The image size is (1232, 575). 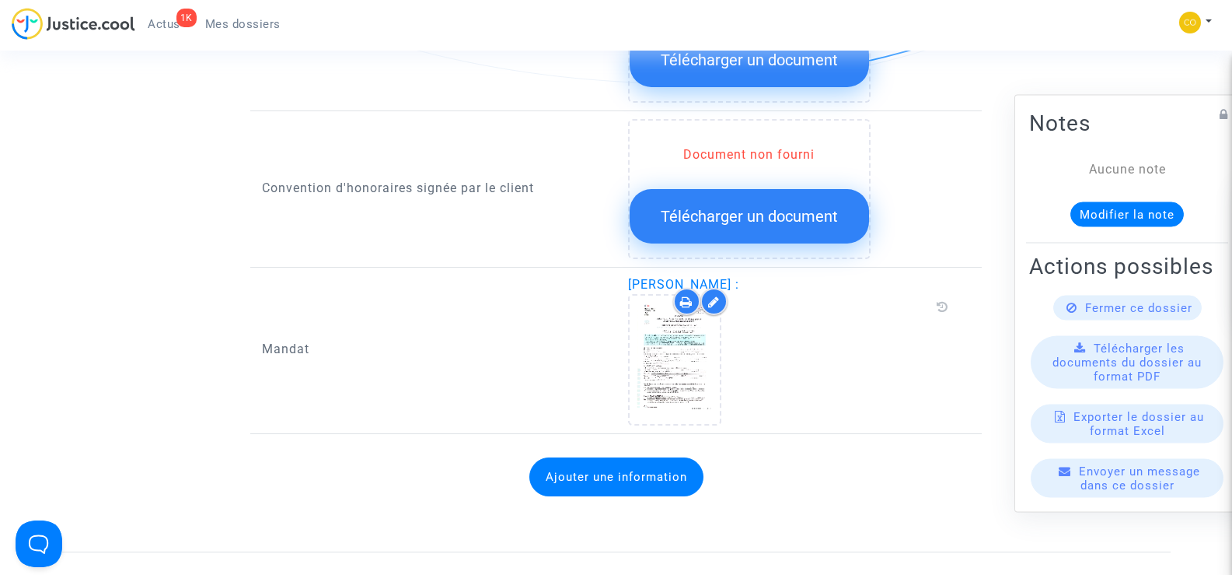 What do you see at coordinates (187, 18) in the screenshot?
I see `div: 1K` at bounding box center [187, 18].